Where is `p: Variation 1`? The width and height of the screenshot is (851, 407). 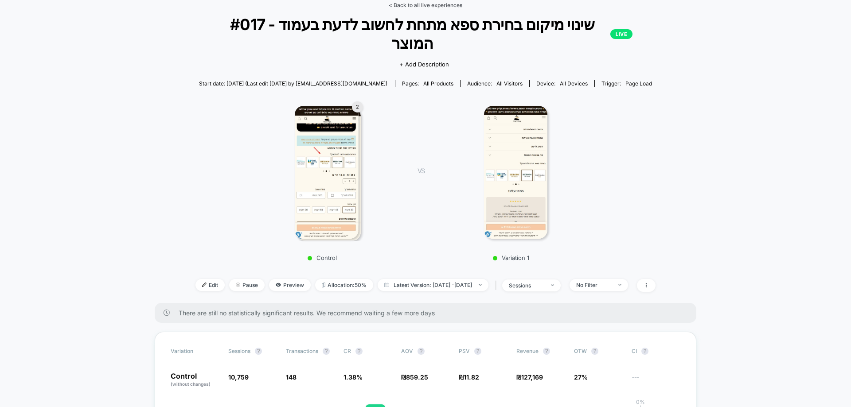 p: Variation 1 is located at coordinates (511, 258).